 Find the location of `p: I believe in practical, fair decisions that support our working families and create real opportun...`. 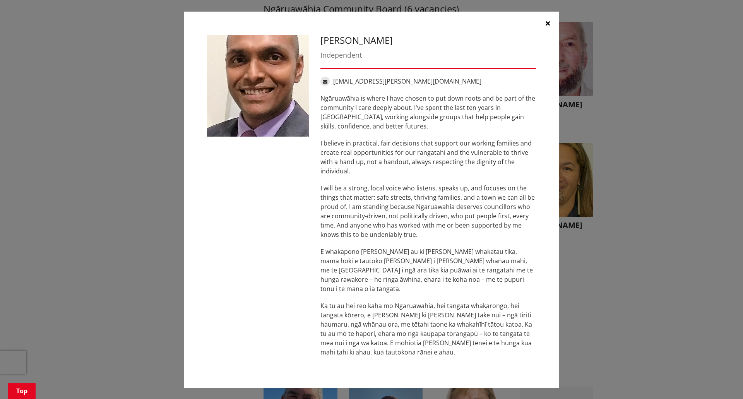

p: I believe in practical, fair decisions that support our working families and create real opportun... is located at coordinates (428, 157).